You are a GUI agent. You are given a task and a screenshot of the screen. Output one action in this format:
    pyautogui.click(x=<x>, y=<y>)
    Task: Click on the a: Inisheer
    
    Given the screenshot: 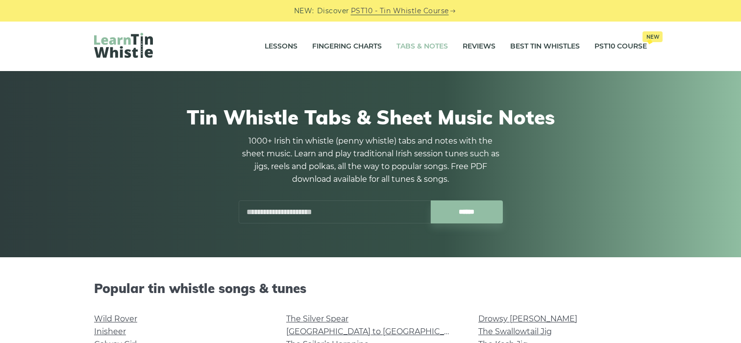 What is the action you would take?
    pyautogui.click(x=110, y=331)
    